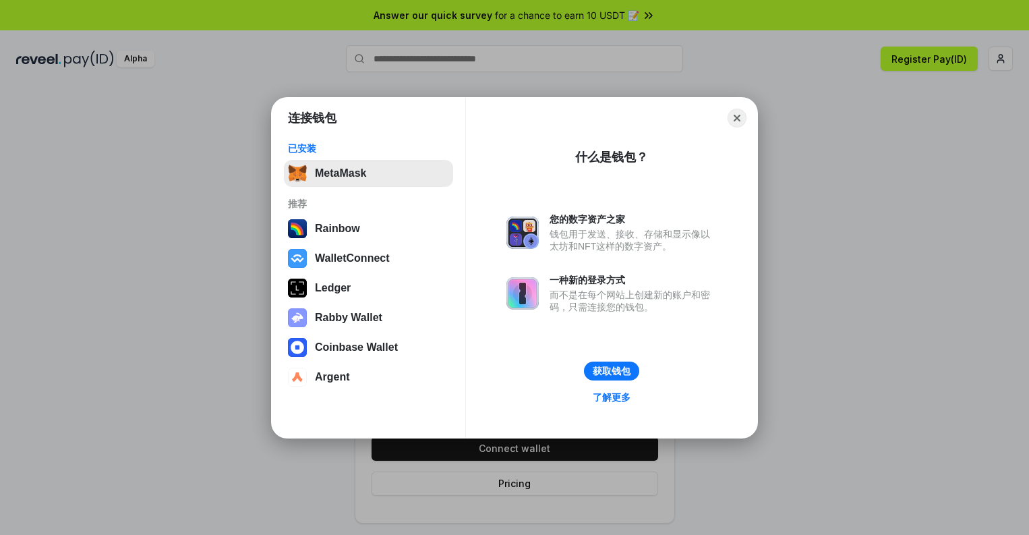  What do you see at coordinates (337, 229) in the screenshot?
I see `div: Rainbow` at bounding box center [337, 229].